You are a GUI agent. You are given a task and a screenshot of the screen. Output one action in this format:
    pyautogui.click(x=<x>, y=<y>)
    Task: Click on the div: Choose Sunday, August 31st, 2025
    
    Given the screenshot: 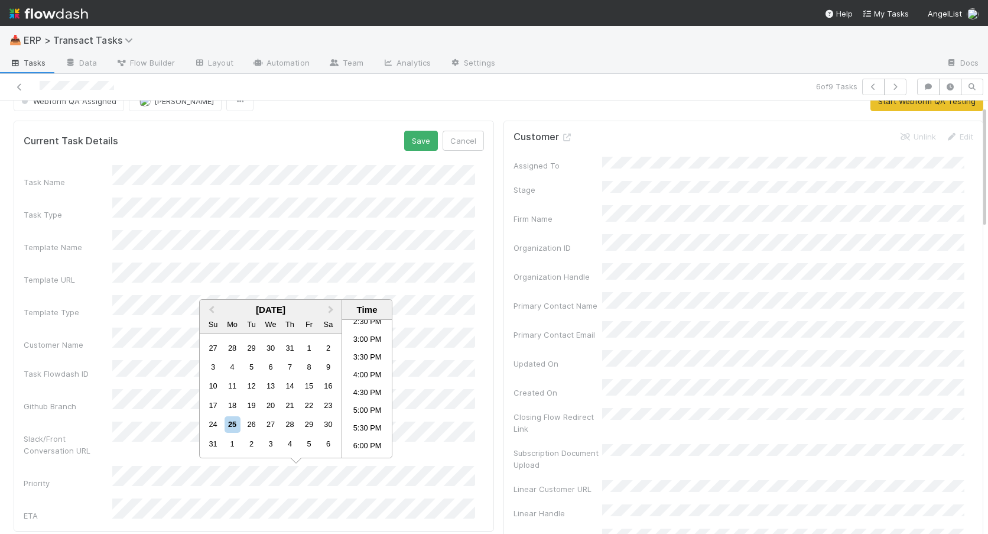 What is the action you would take?
    pyautogui.click(x=213, y=443)
    